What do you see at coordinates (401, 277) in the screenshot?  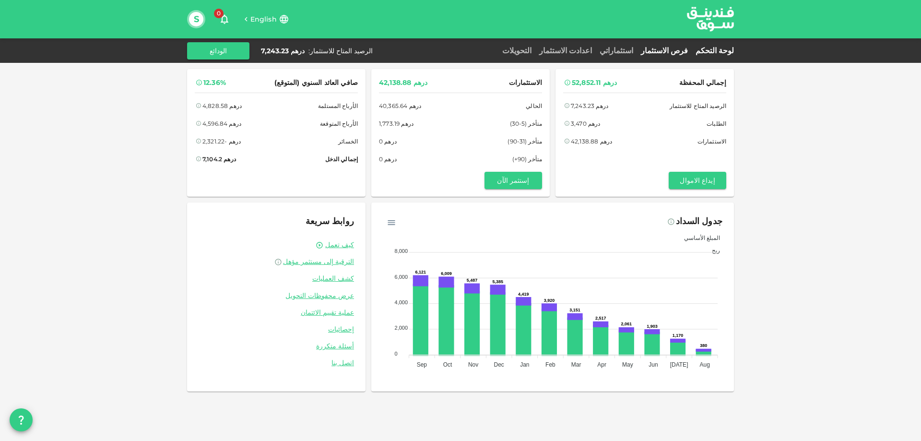 I see `tspan: 6,000` at bounding box center [401, 277].